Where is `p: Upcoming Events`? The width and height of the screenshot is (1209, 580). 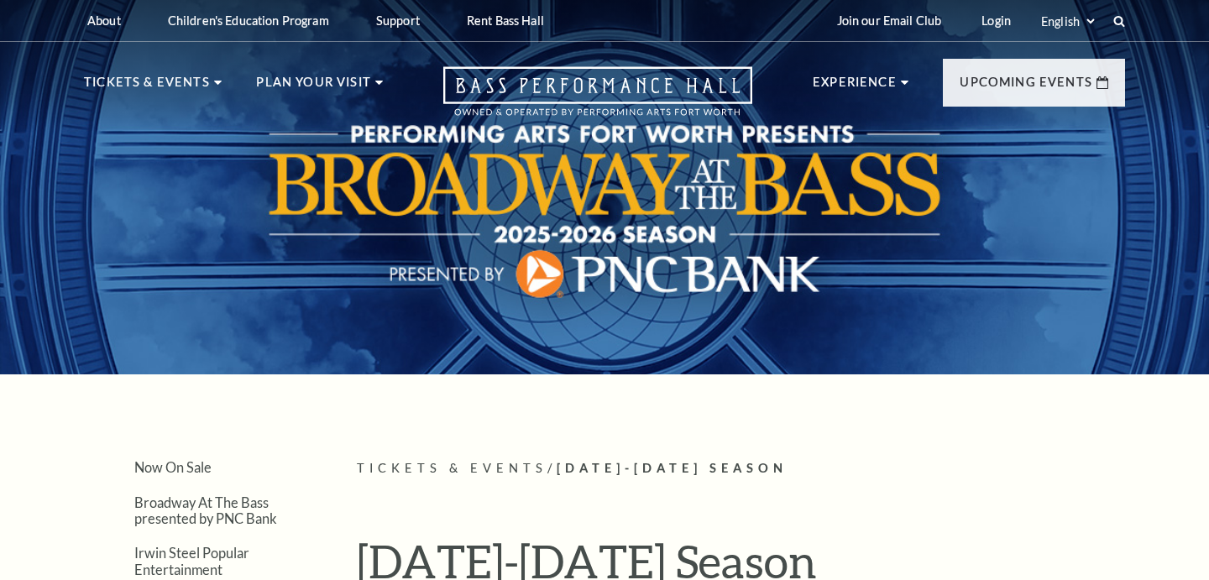 p: Upcoming Events is located at coordinates (1026, 87).